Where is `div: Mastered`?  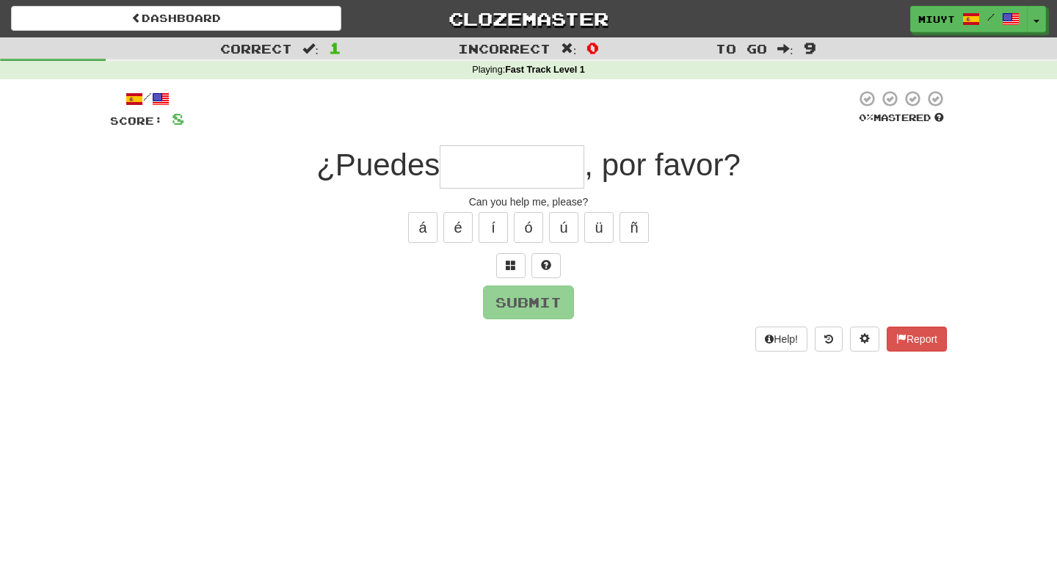
div: Mastered is located at coordinates (901, 118).